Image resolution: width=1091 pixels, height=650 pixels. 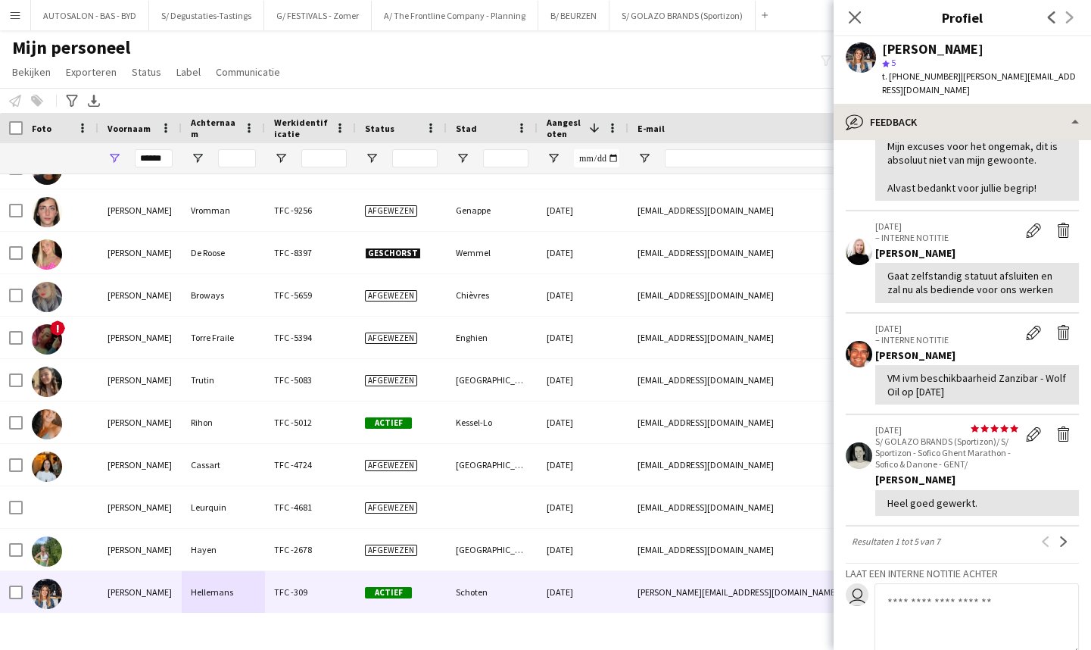 What do you see at coordinates (223, 295) in the screenshot?
I see `div: Broways` at bounding box center [223, 295].